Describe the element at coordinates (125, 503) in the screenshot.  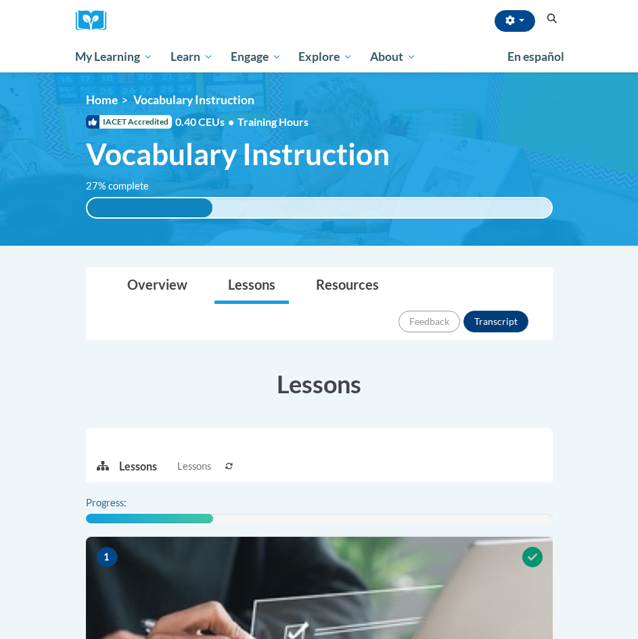
I see `label: Progress:` at that location.